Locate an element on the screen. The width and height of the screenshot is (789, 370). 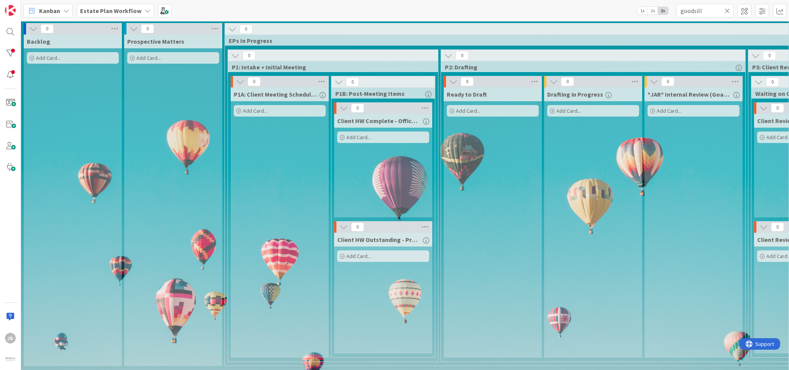
span: Ready to Draft is located at coordinates (467, 94).